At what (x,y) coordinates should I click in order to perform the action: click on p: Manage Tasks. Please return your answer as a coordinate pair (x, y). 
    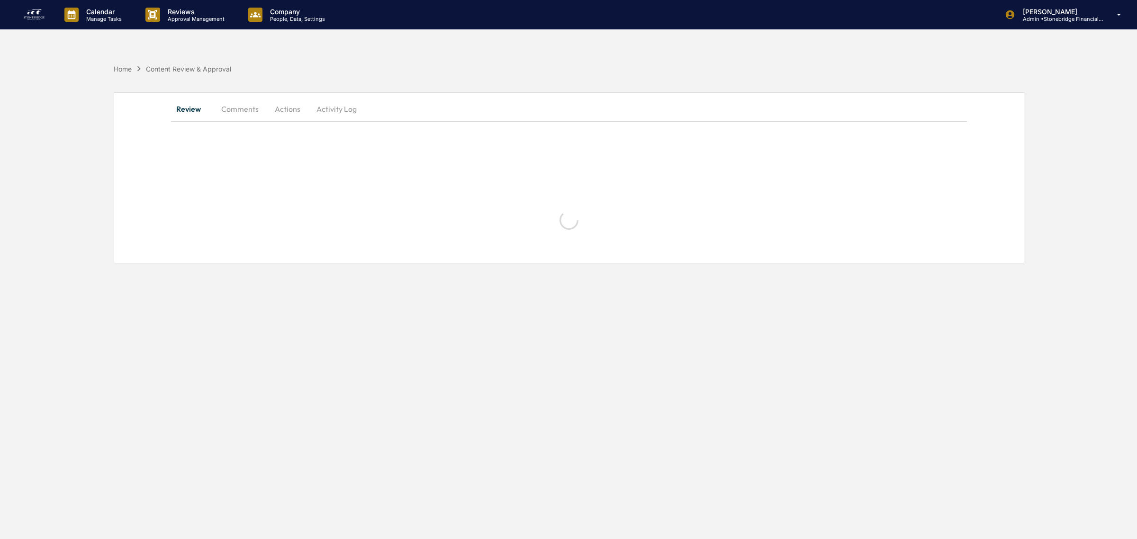
    Looking at the image, I should click on (102, 19).